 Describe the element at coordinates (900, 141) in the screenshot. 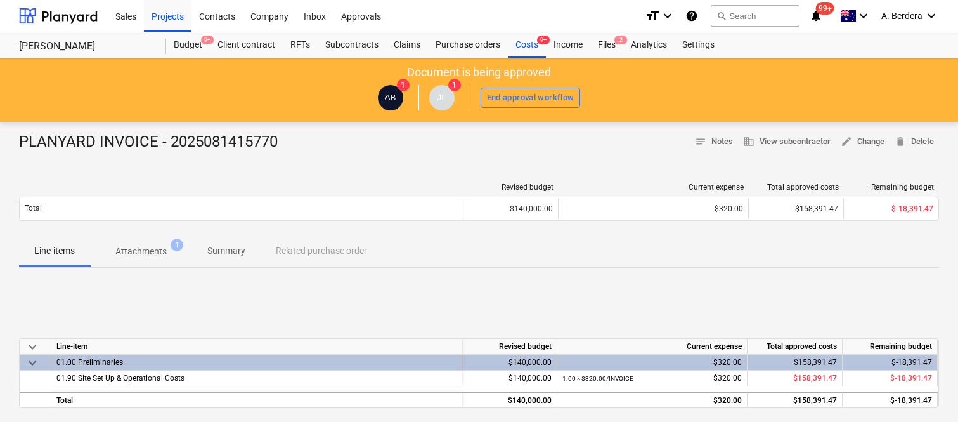

I see `span: delete` at that location.